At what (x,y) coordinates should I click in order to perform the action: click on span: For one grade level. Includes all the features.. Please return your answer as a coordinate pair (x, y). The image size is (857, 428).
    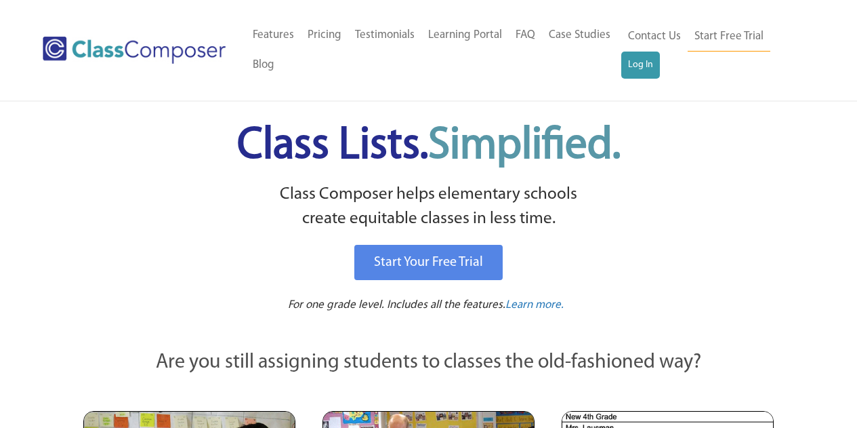
    Looking at the image, I should click on (396, 304).